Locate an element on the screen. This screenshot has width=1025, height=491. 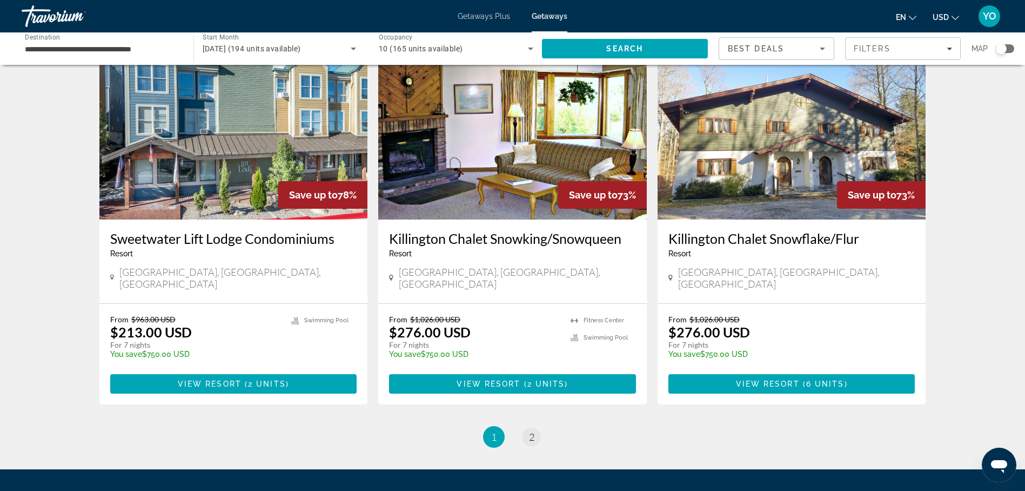
a: View Resort(6 units) is located at coordinates (792, 384).